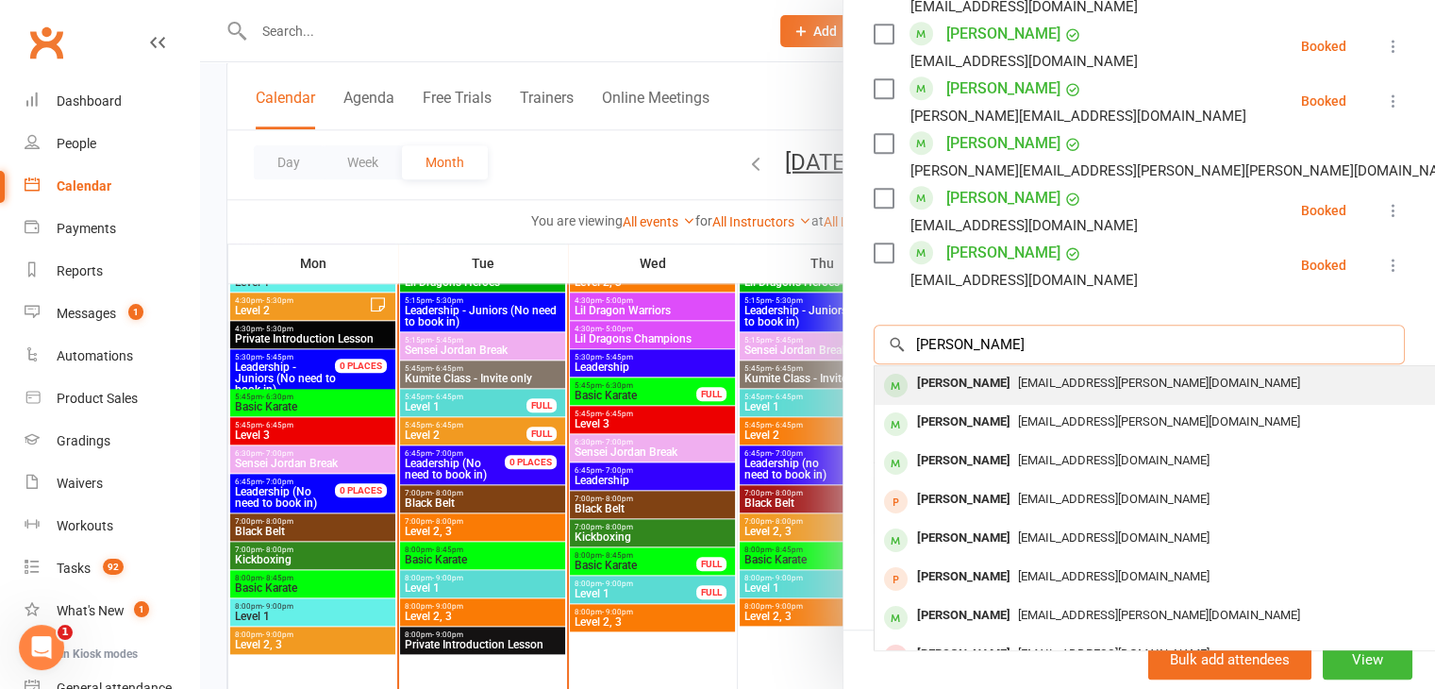 This screenshot has width=1435, height=689. Describe the element at coordinates (84, 186) in the screenshot. I see `div: Calendar` at that location.